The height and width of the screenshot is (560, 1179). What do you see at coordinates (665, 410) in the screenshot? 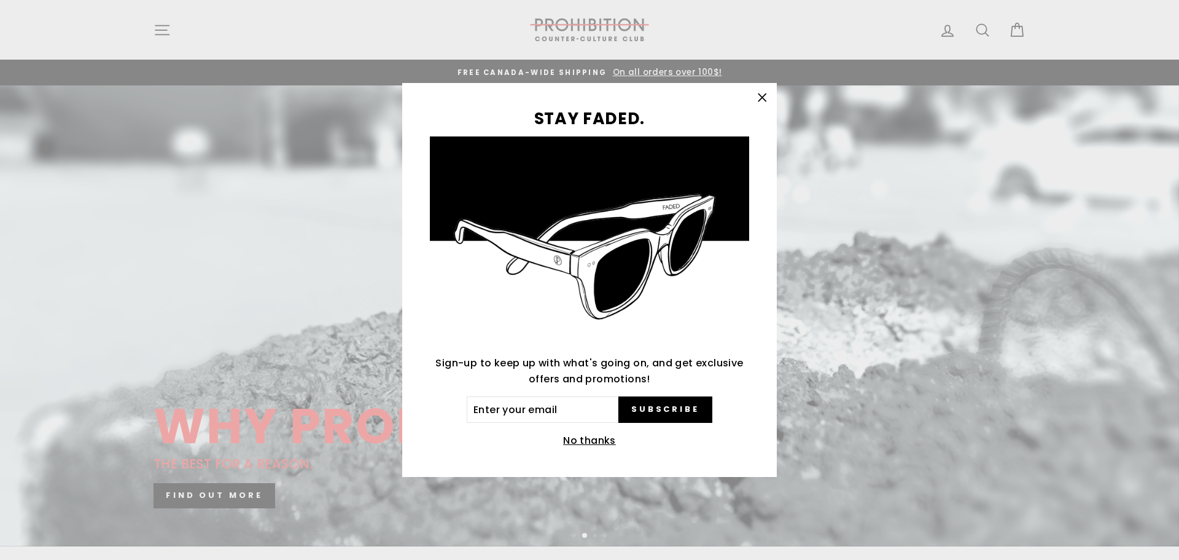
I see `button: Subscribe` at bounding box center [665, 410].